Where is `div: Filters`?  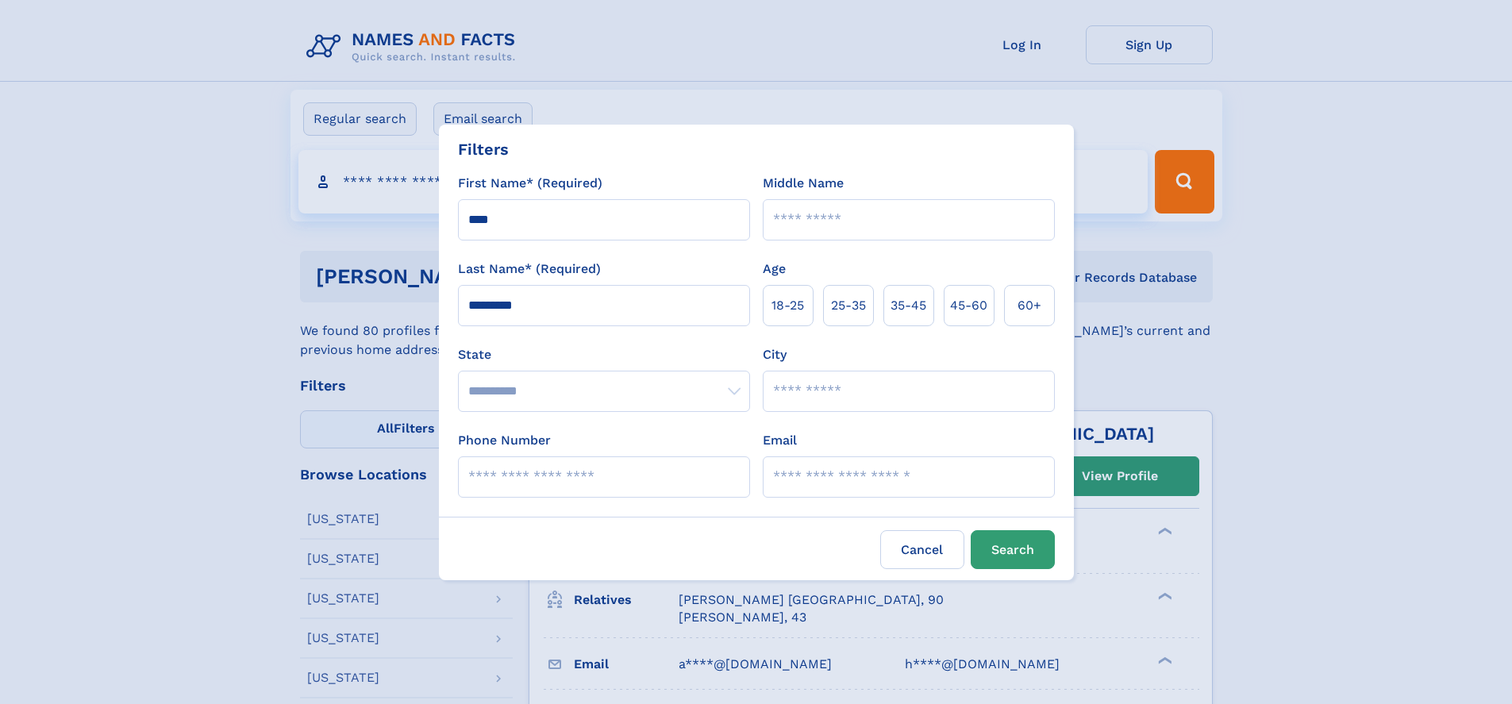 div: Filters is located at coordinates (483, 149).